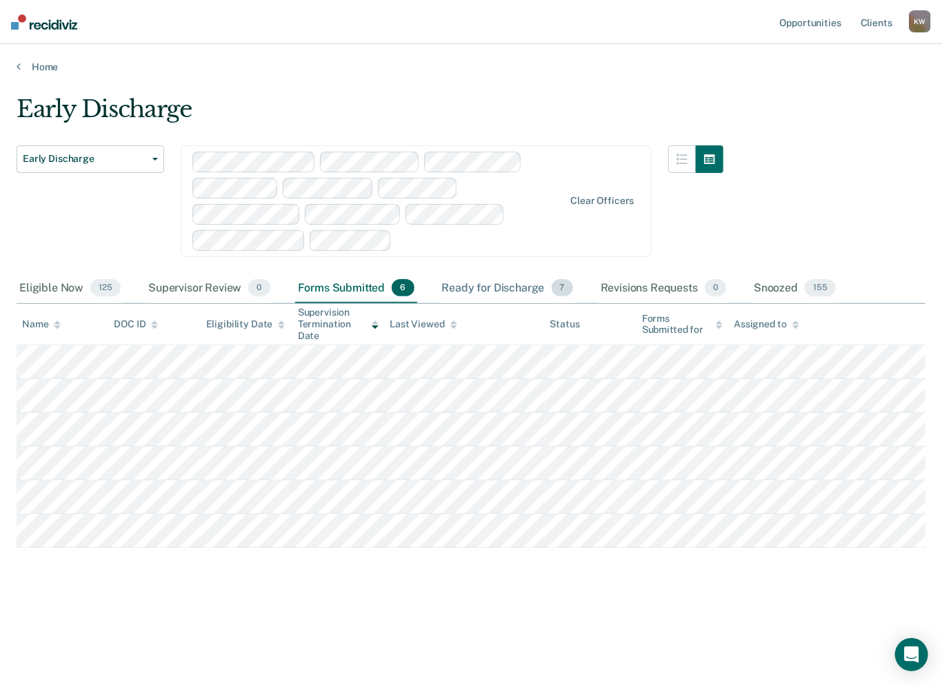  Describe the element at coordinates (920, 21) in the screenshot. I see `div: K W` at that location.